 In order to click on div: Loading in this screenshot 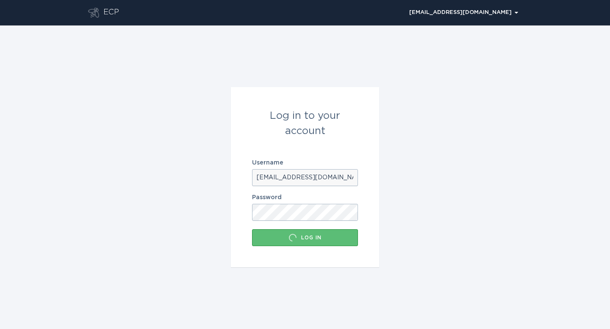, I will do `click(293, 238)`.